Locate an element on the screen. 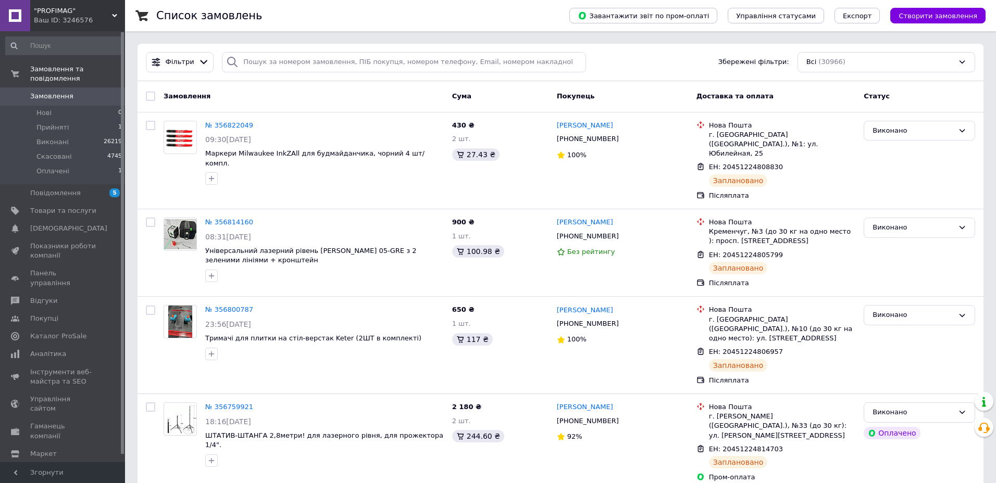 This screenshot has width=996, height=483. button: Завантажити звіт по пром-оплаті is located at coordinates (643, 16).